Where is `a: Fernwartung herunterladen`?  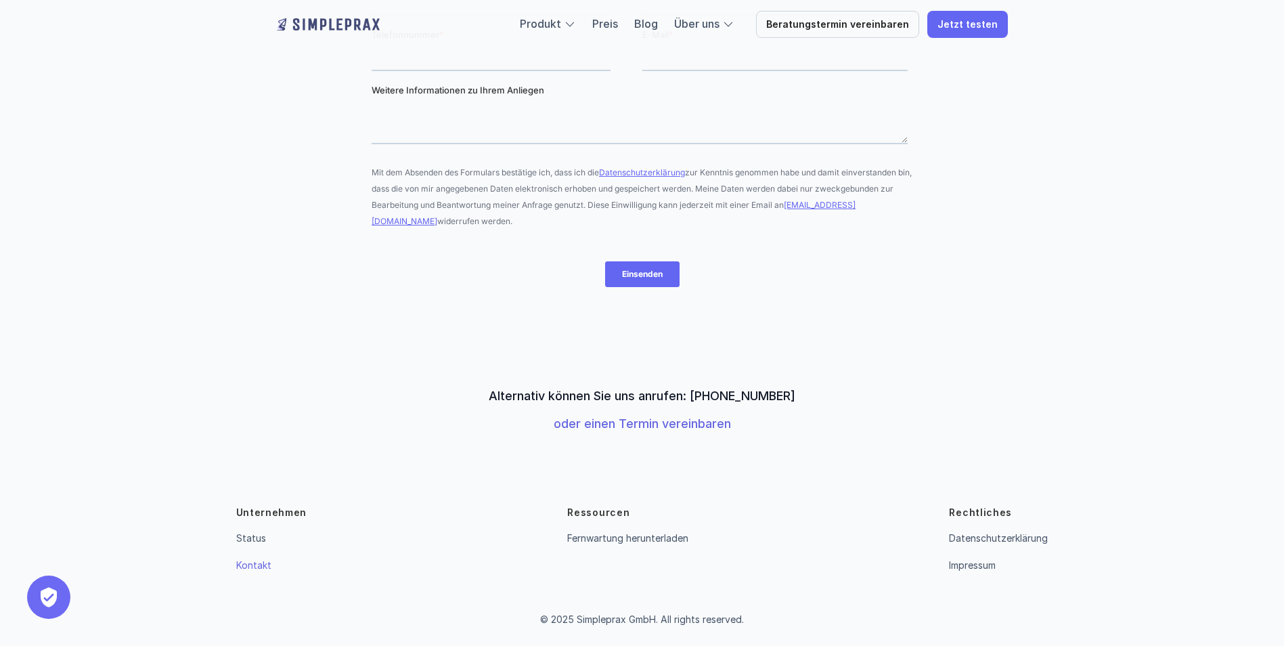
a: Fernwartung herunterladen is located at coordinates (628, 537).